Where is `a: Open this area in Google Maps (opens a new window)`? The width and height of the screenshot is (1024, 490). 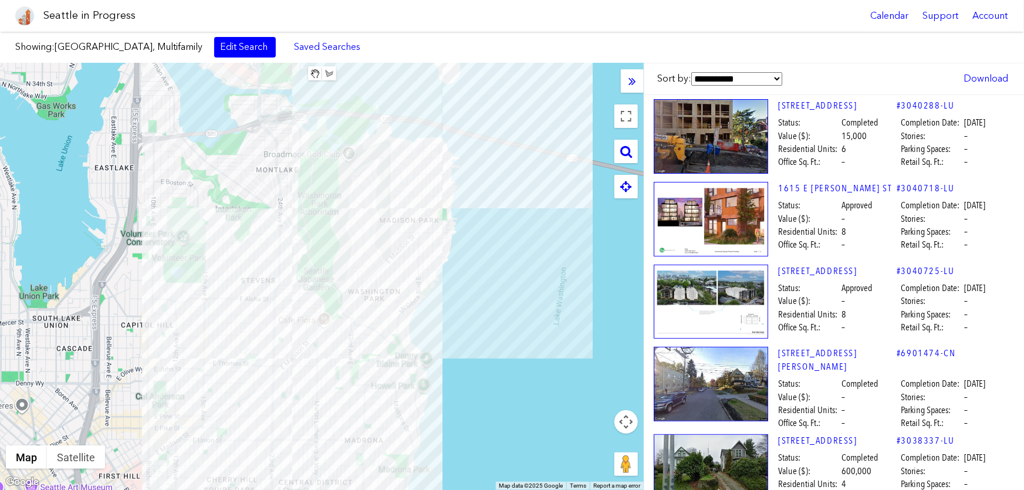 a: Open this area in Google Maps (opens a new window) is located at coordinates (22, 482).